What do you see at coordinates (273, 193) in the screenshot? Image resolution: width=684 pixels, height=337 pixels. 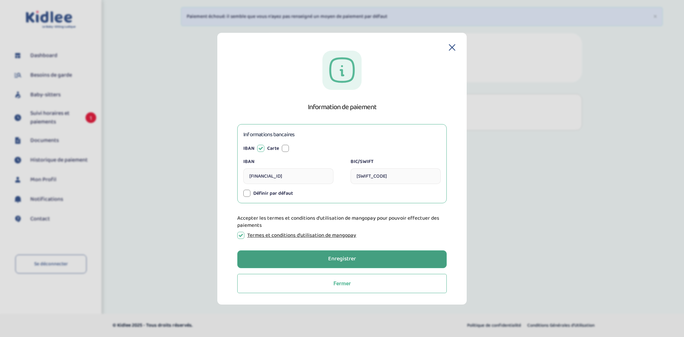 I see `label: Définir par défaut` at bounding box center [273, 193].